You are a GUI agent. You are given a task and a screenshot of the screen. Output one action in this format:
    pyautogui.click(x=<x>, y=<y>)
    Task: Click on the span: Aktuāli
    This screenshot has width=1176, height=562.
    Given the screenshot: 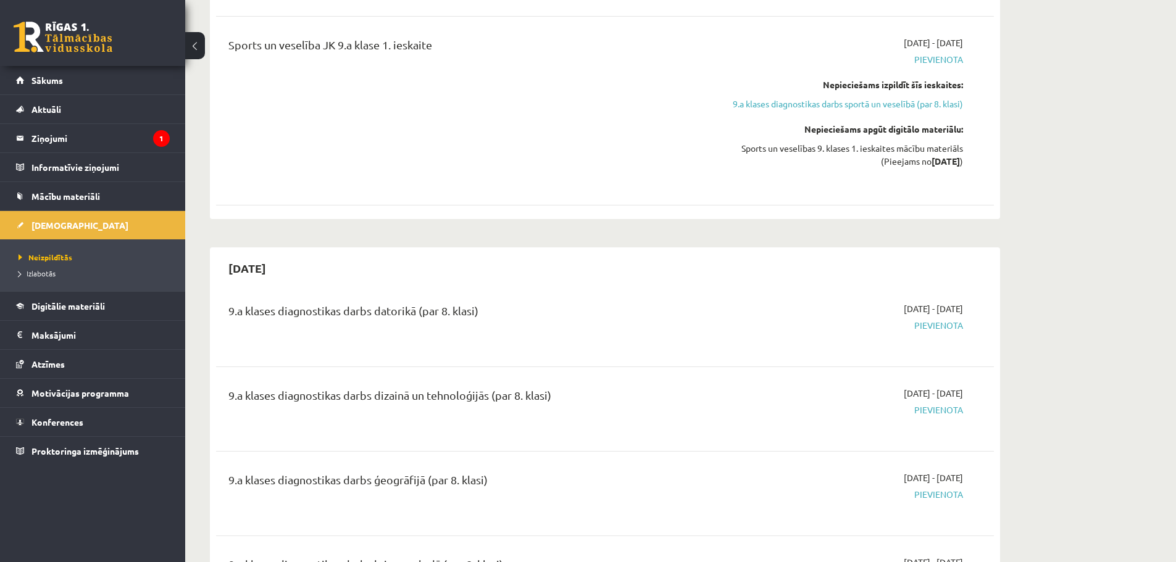 What is the action you would take?
    pyautogui.click(x=46, y=109)
    